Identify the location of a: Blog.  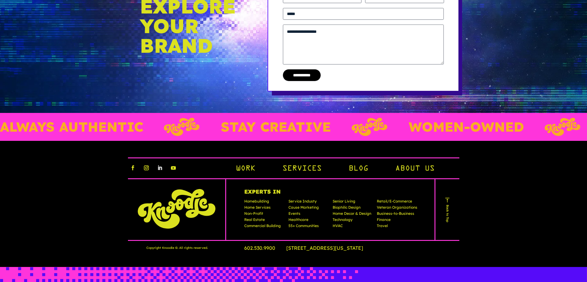
(358, 169).